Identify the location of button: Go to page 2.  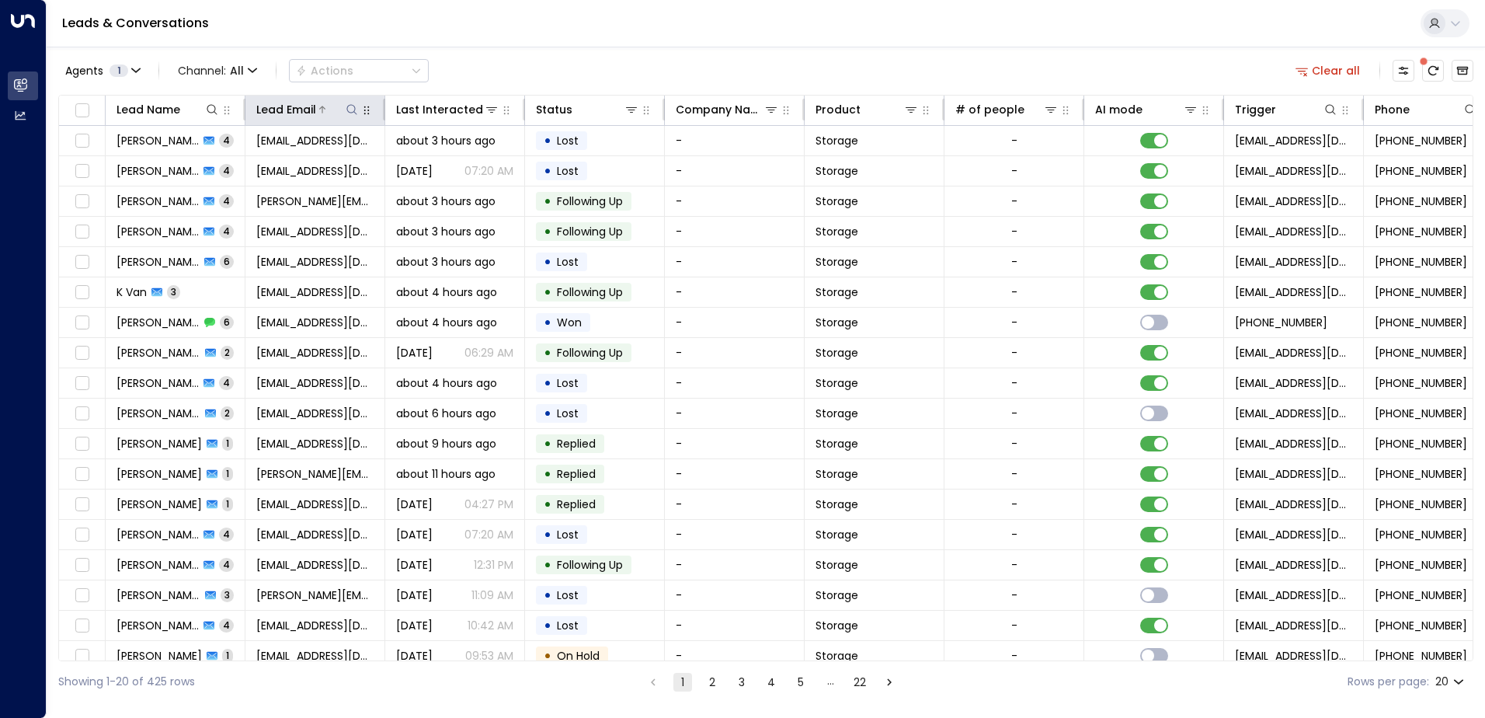
(712, 682).